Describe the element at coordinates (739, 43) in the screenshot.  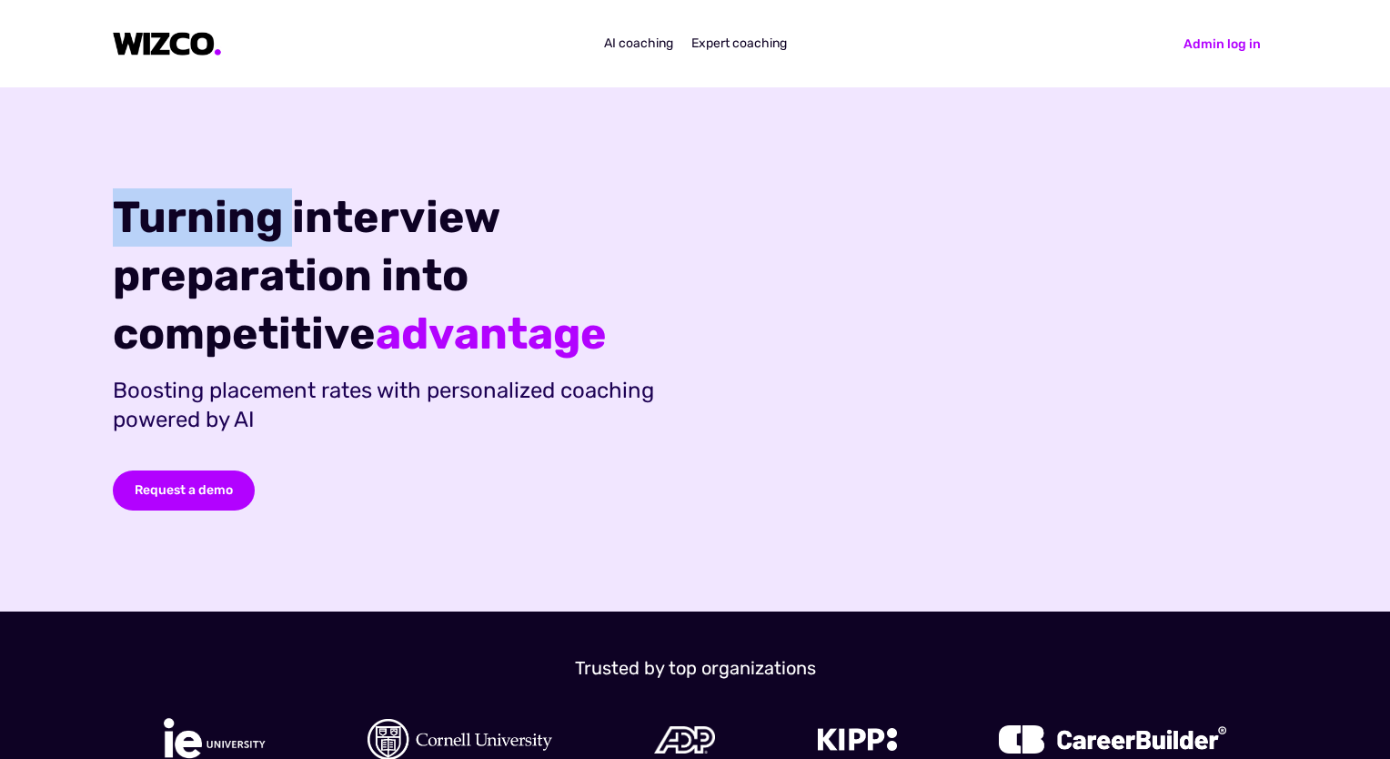
I see `span: Expert coaching` at that location.